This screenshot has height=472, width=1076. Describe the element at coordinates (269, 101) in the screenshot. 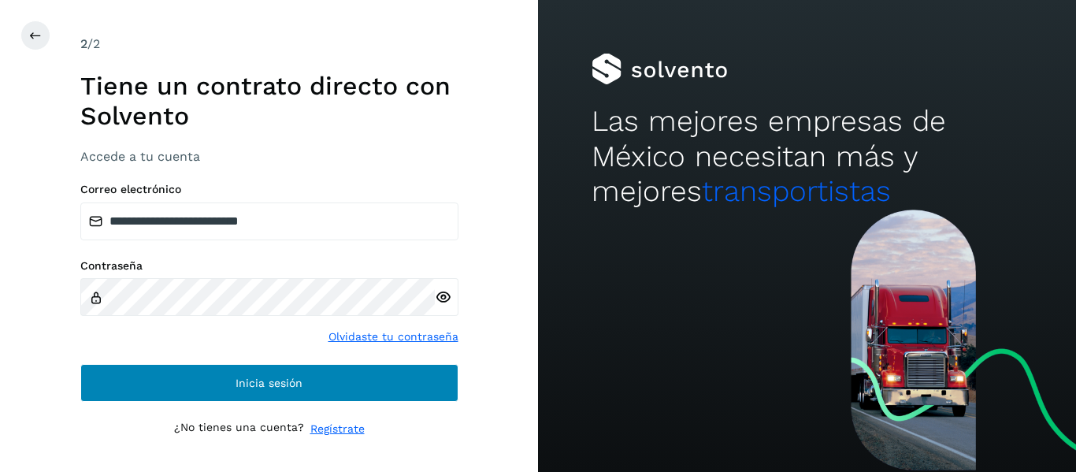

I see `h1: Tiene un contrato directo con Solvento` at that location.